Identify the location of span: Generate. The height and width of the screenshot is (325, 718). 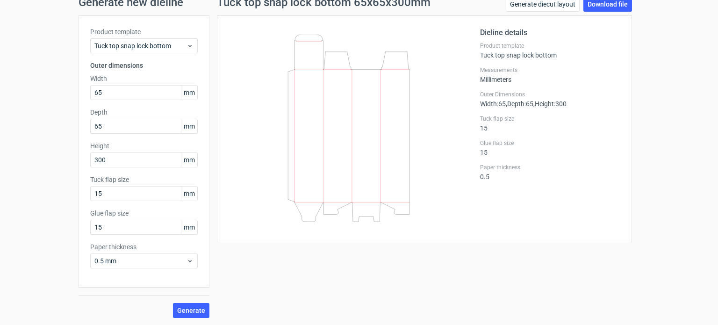
(191, 311).